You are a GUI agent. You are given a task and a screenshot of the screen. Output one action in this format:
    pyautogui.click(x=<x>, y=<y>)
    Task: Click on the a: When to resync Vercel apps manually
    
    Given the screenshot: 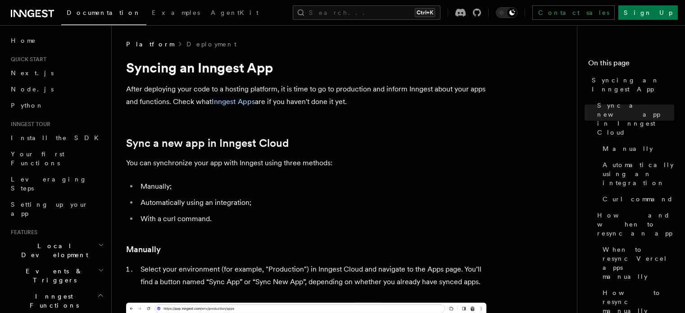 What is the action you would take?
    pyautogui.click(x=636, y=263)
    